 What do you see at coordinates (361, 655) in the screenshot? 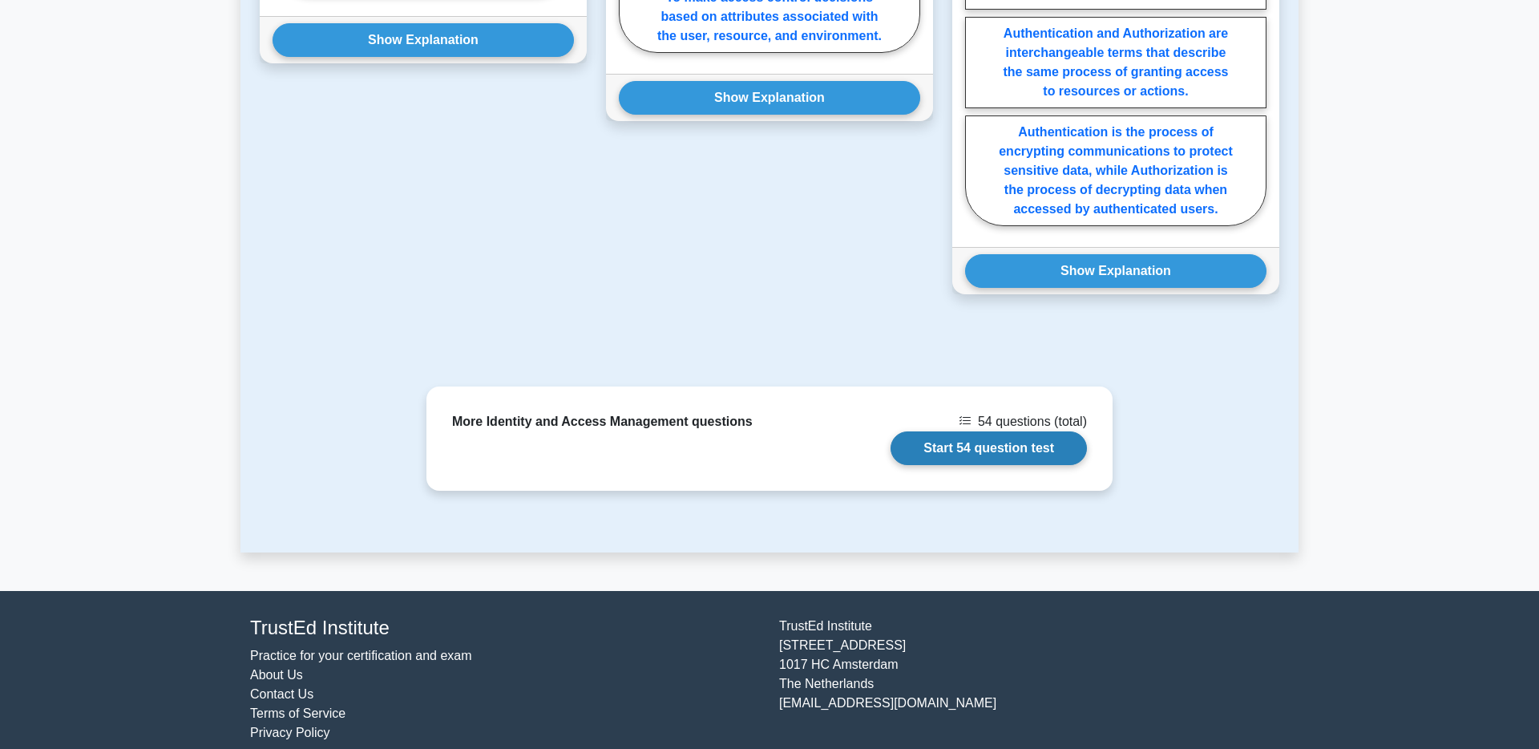
I see `a: Practice for your certification and exam` at bounding box center [361, 655].